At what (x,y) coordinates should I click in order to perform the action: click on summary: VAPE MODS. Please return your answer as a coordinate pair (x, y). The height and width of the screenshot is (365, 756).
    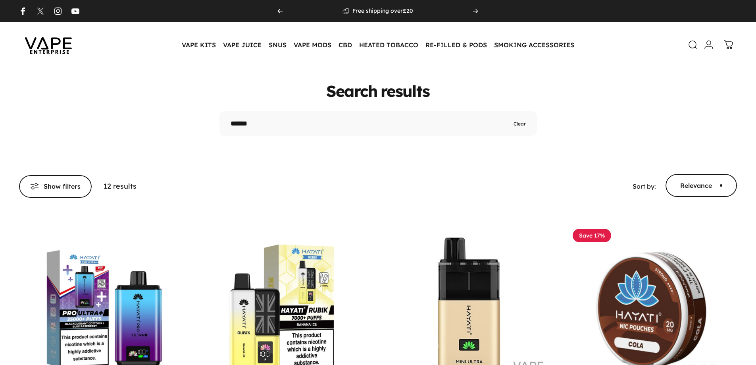
    Looking at the image, I should click on (312, 45).